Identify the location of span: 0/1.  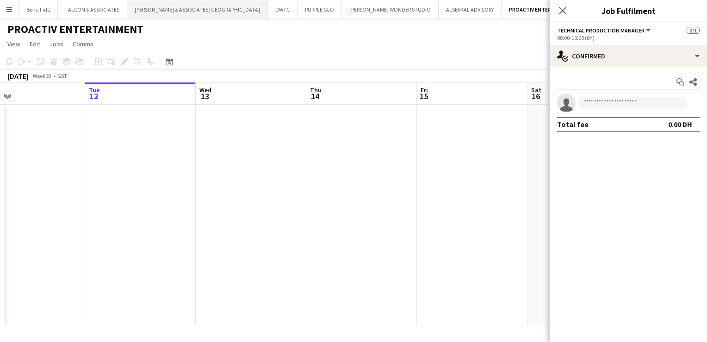
(694, 30).